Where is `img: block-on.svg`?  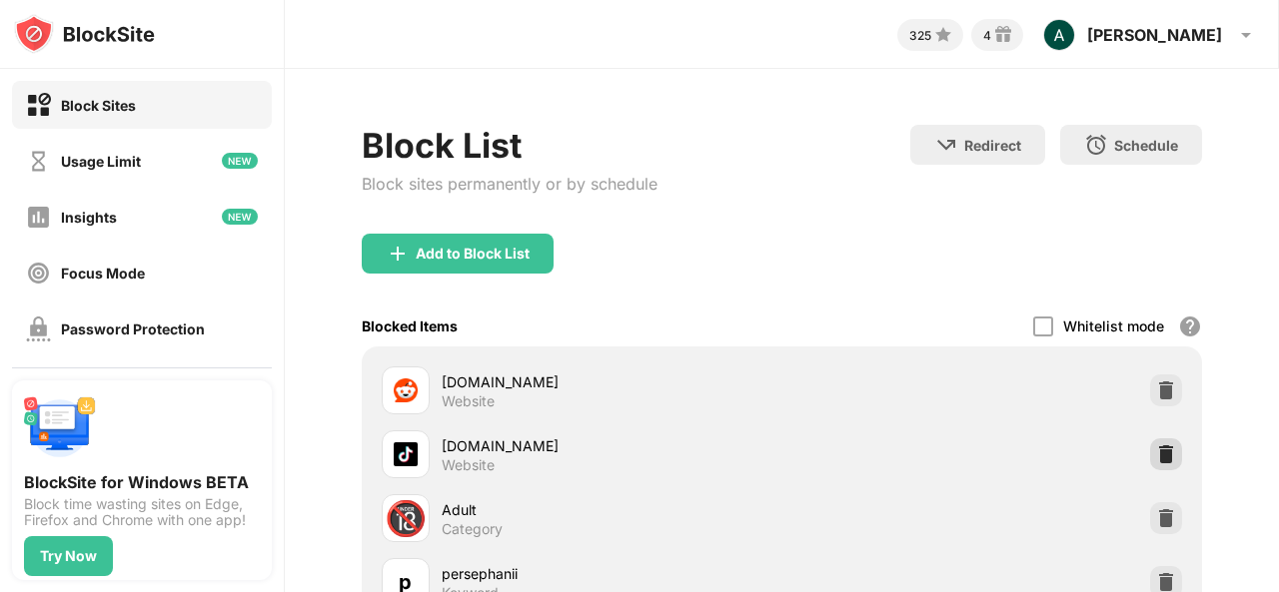 img: block-on.svg is located at coordinates (38, 105).